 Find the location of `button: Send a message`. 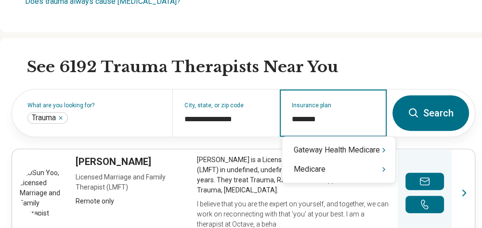

button: Send a message is located at coordinates (425, 181).